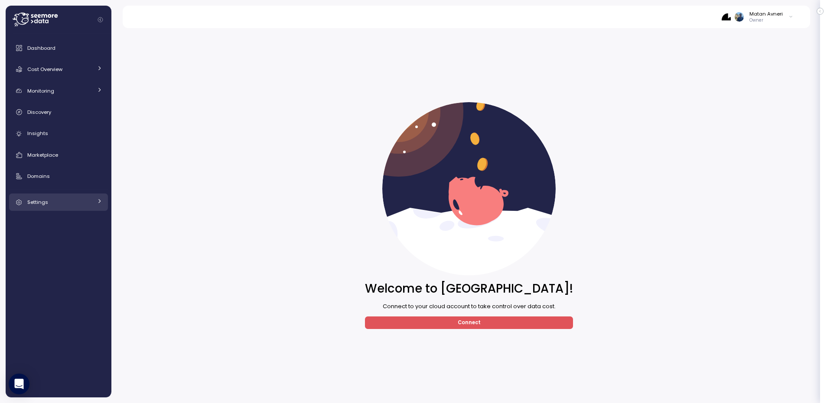 The image size is (827, 403). Describe the element at coordinates (38, 202) in the screenshot. I see `span: Settings` at that location.